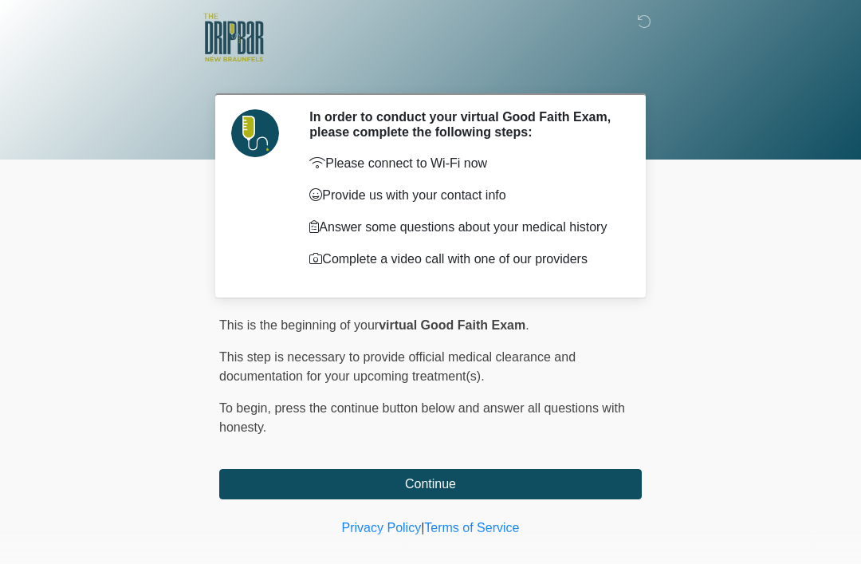 This screenshot has width=861, height=564. I want to click on span: To begin,, so click(246, 407).